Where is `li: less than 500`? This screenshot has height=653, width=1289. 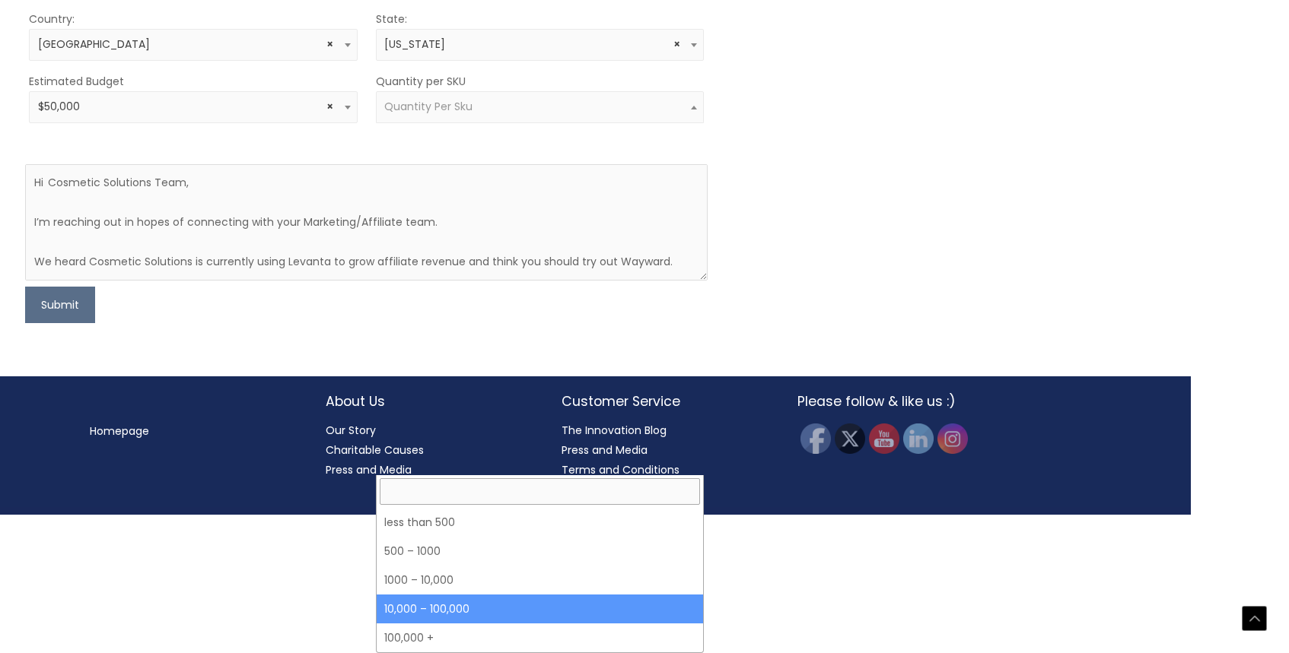
li: less than 500 is located at coordinates (539, 523).